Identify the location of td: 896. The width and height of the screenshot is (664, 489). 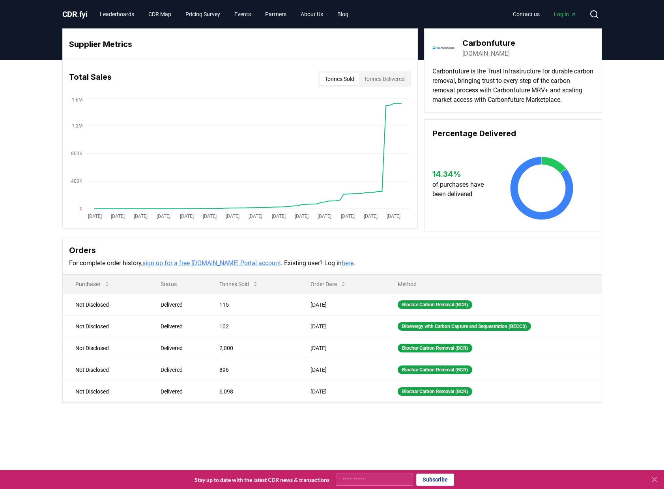
(253, 369).